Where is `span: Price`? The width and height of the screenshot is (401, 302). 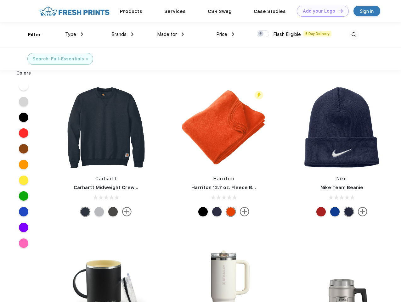 span: Price is located at coordinates (222, 34).